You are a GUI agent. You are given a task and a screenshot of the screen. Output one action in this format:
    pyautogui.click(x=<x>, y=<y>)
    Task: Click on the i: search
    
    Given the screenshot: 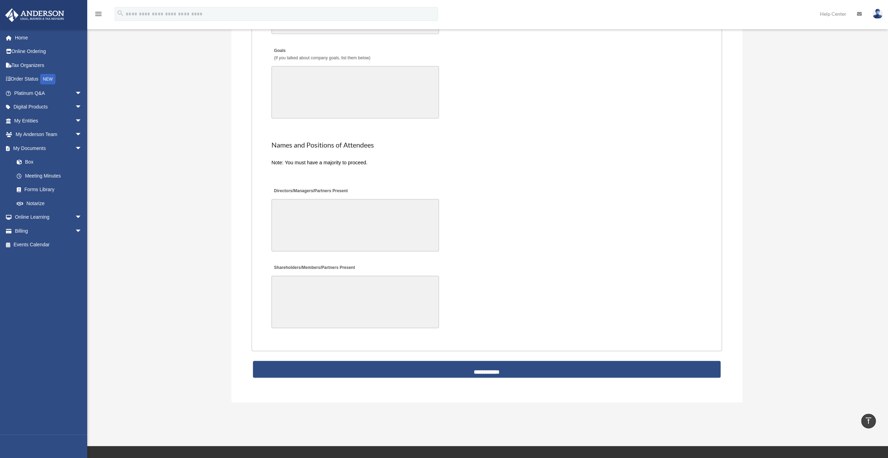 What is the action you would take?
    pyautogui.click(x=120, y=13)
    